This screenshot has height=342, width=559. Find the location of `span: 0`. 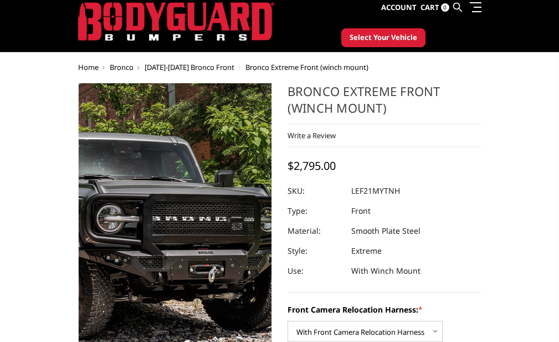

span: 0 is located at coordinates (445, 7).